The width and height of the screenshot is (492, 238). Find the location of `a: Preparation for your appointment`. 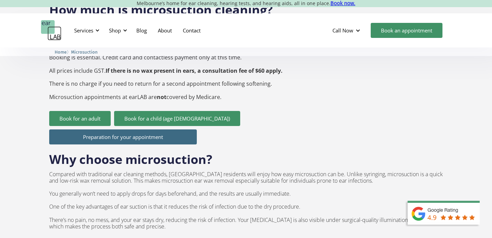

a: Preparation for your appointment is located at coordinates (123, 137).